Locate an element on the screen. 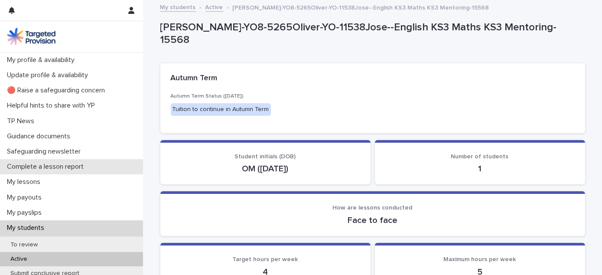 This screenshot has width=602, height=275. p: My lessons is located at coordinates (25, 182).